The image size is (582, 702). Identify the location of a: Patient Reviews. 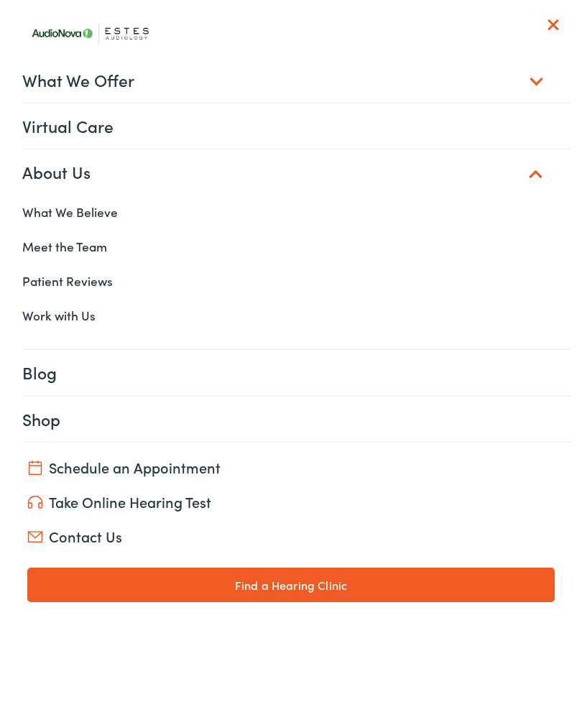
(291, 281).